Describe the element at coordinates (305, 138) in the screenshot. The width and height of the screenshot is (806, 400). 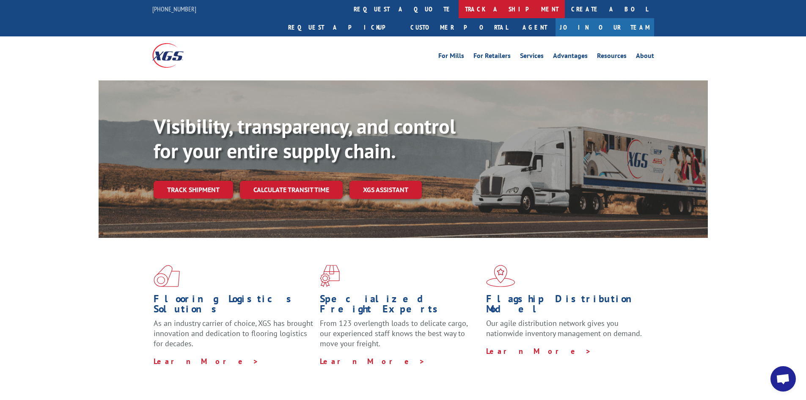
I see `b: Visibility, transparency, and control for your entire supply chain.` at that location.